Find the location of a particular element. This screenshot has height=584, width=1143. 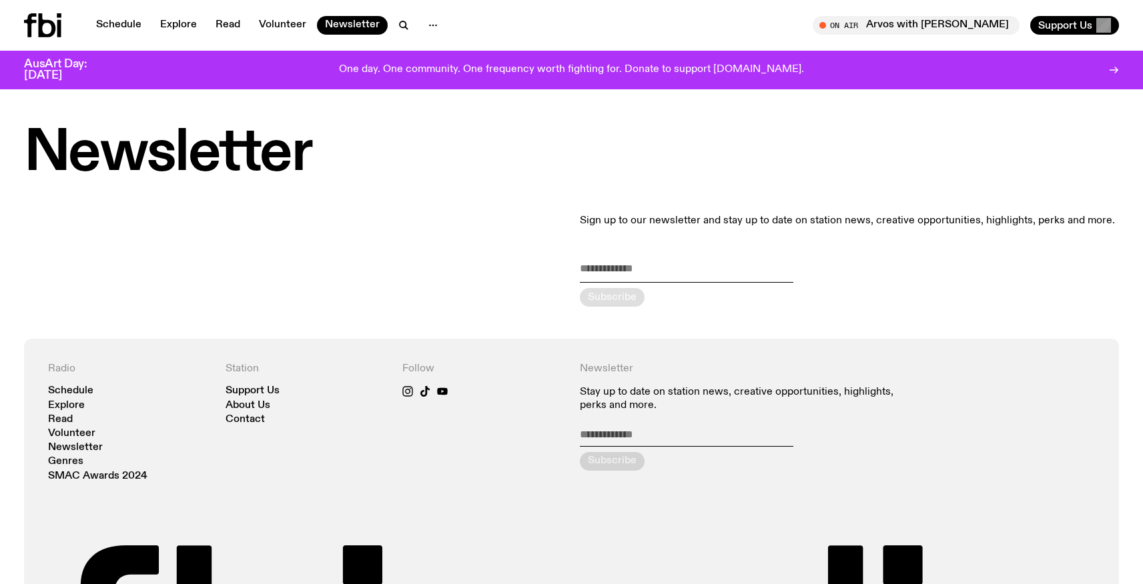

span: Support Us is located at coordinates (1064, 25).